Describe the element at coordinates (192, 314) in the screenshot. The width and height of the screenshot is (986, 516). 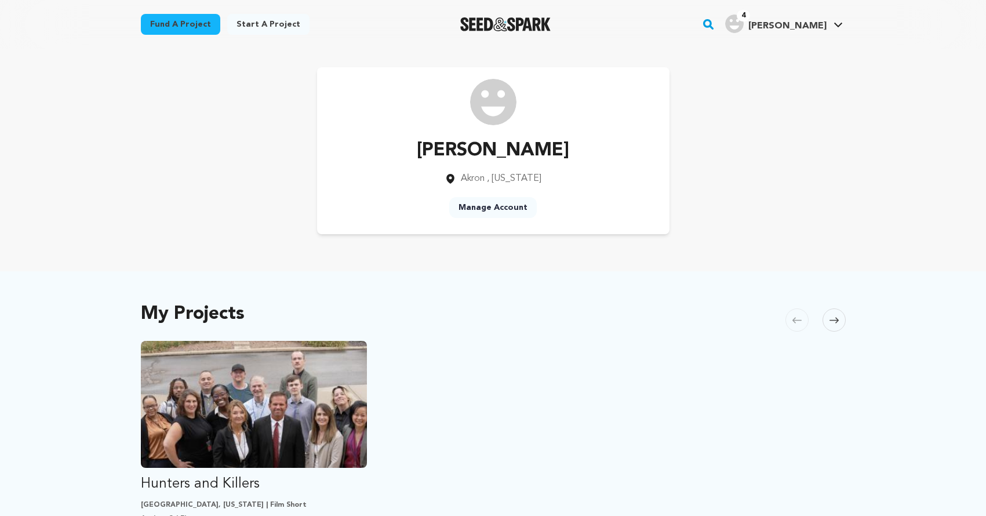
I see `h2: My Projects` at that location.